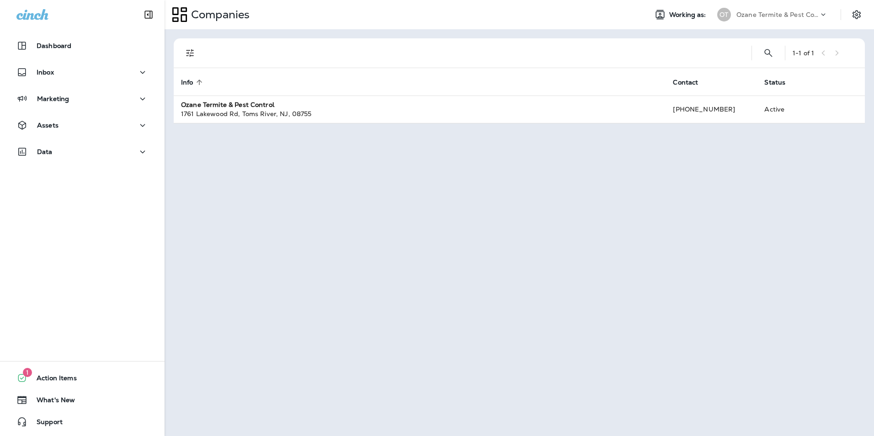 The height and width of the screenshot is (436, 874). What do you see at coordinates (82, 99) in the screenshot?
I see `button: Marketing` at bounding box center [82, 99].